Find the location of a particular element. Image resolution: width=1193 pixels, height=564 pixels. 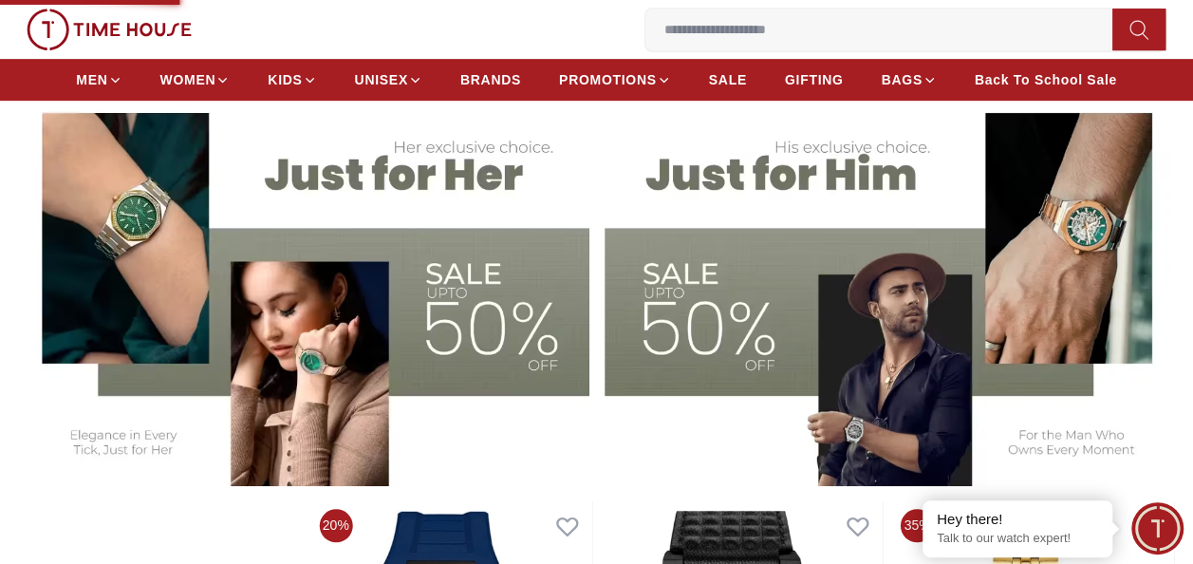

a: Men's Watches Banner is located at coordinates (890, 288).